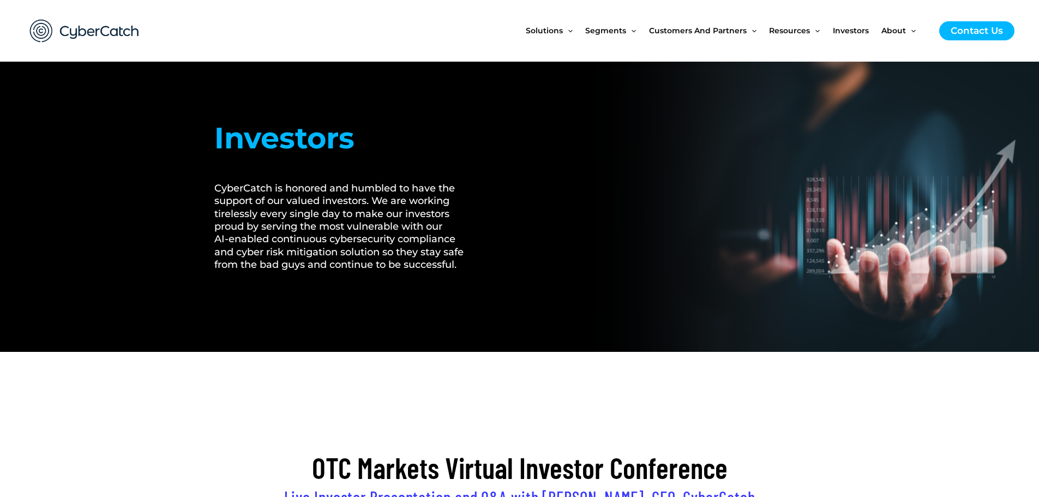  I want to click on h2: OTC Markets Virtual Investor Conference, so click(520, 467).